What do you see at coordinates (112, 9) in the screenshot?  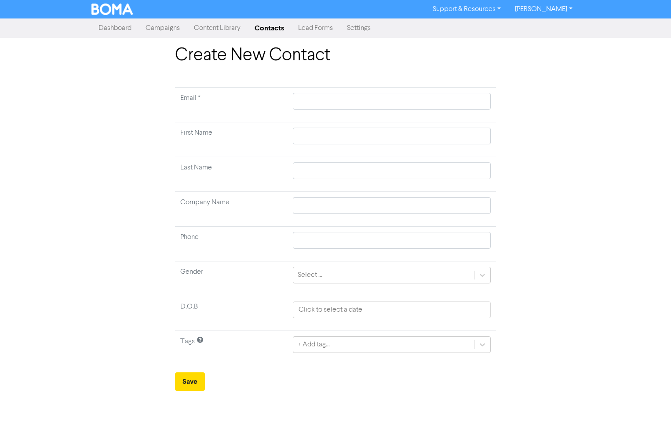 I see `img: BOMA Logo` at bounding box center [112, 9].